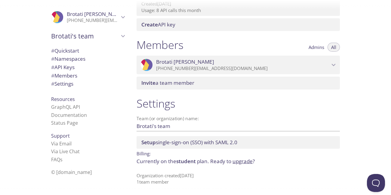 This screenshot has width=391, height=195. What do you see at coordinates (232, 161) in the screenshot?
I see `span: Ready to ?` at bounding box center [232, 161].